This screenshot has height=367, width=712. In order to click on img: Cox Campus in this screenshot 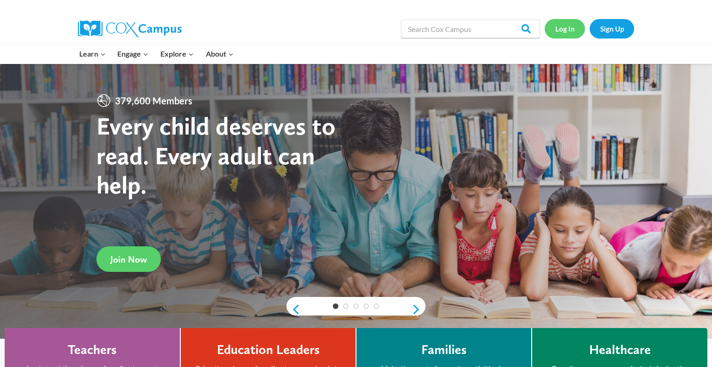, I will do `click(130, 29)`.